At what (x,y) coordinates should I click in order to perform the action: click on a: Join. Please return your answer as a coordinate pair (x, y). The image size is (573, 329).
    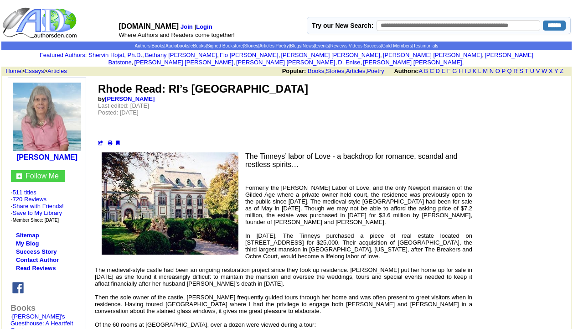
    Looking at the image, I should click on (186, 26).